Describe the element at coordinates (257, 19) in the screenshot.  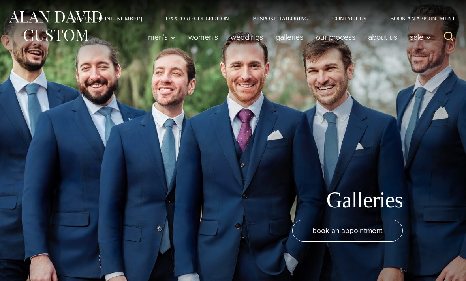
I see `nav: Secondary Navigation` at that location.